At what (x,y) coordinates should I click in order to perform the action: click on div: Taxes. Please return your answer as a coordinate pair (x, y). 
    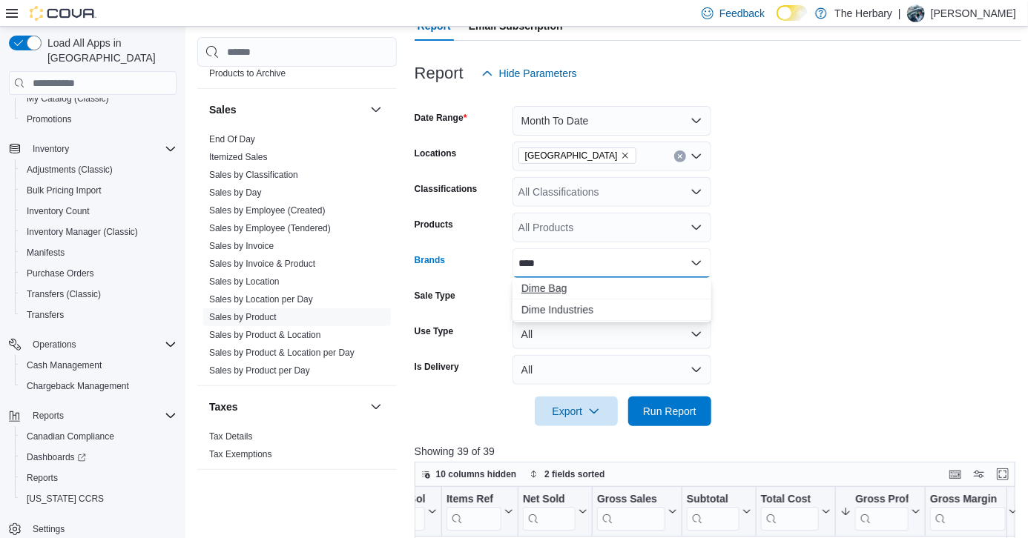
    Looking at the image, I should click on (297, 449).